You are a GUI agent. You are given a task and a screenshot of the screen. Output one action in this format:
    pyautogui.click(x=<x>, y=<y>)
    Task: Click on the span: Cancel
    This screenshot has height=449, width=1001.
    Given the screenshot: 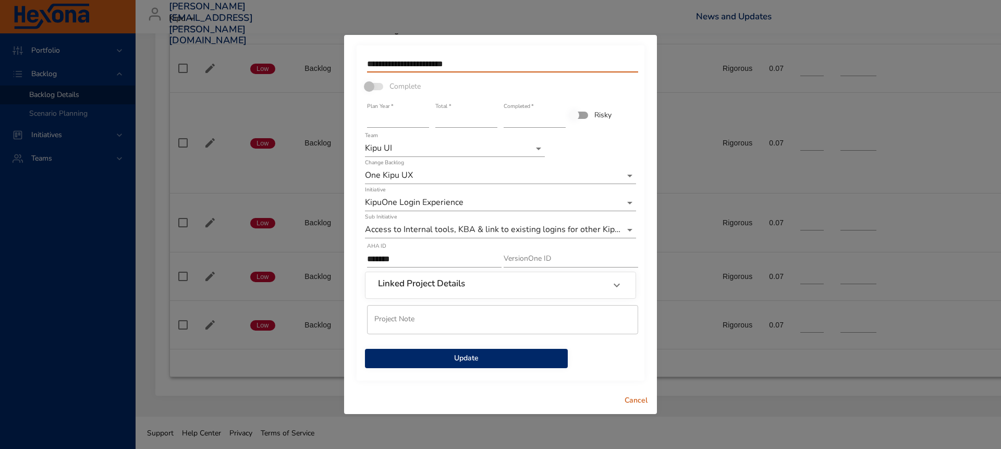 What is the action you would take?
    pyautogui.click(x=636, y=400)
    